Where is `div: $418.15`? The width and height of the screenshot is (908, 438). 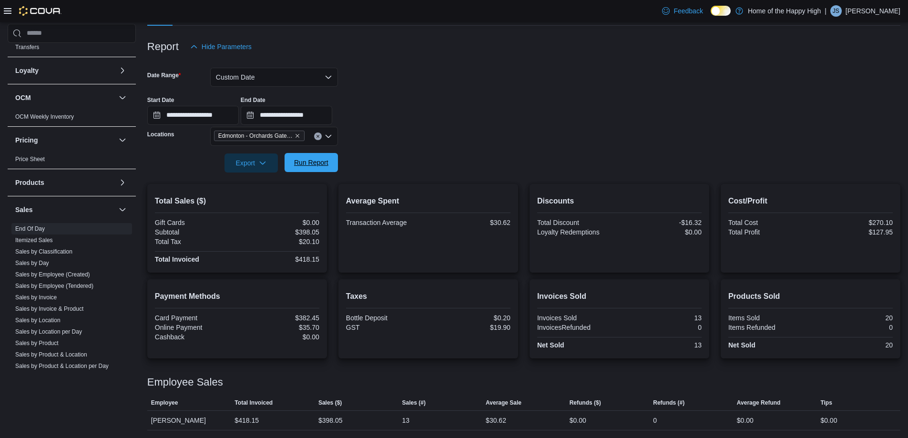 div: $418.15 is located at coordinates (279, 259).